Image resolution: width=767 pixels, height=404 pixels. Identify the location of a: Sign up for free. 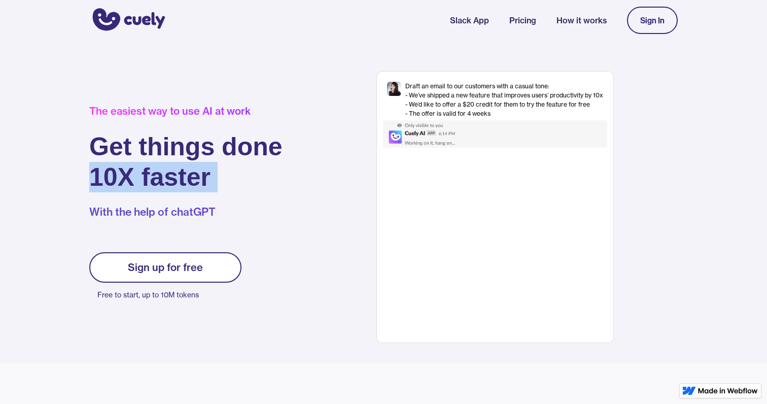
(165, 267).